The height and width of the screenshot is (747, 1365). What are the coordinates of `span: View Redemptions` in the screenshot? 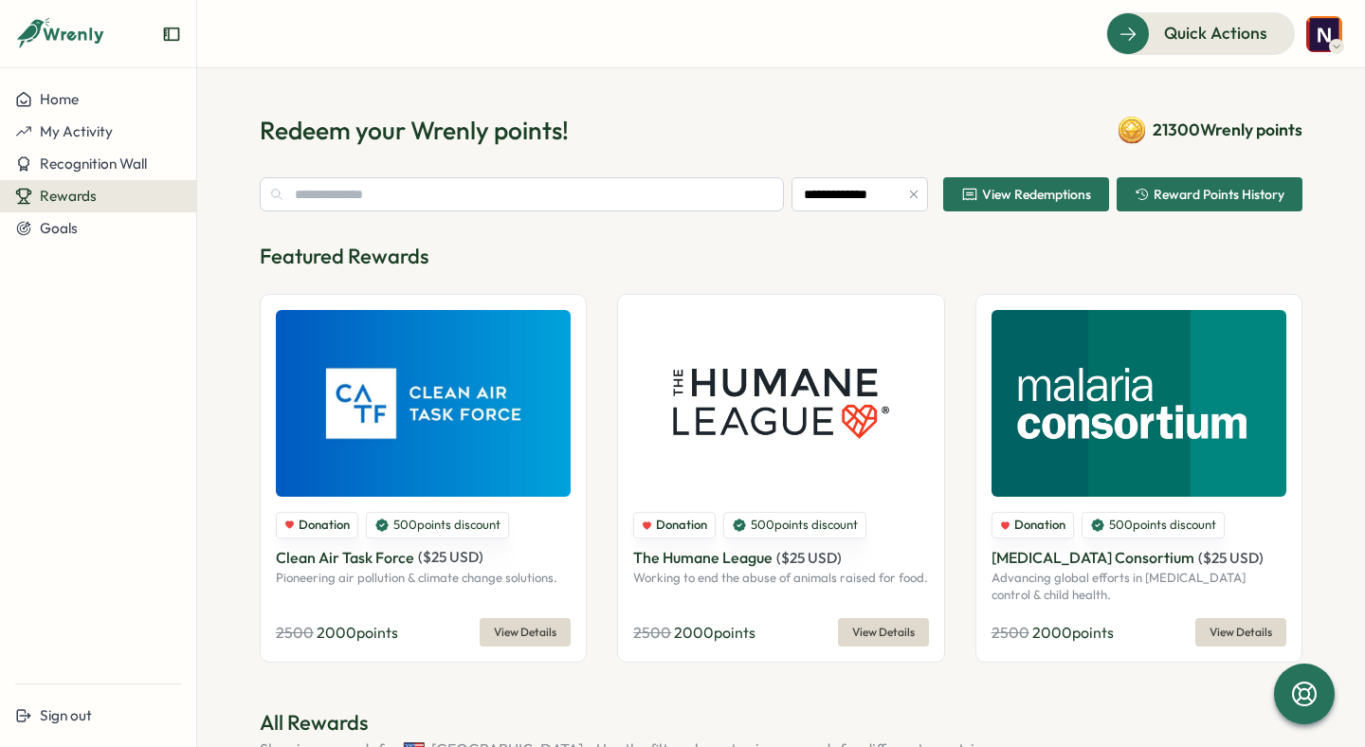 It's located at (1036, 194).